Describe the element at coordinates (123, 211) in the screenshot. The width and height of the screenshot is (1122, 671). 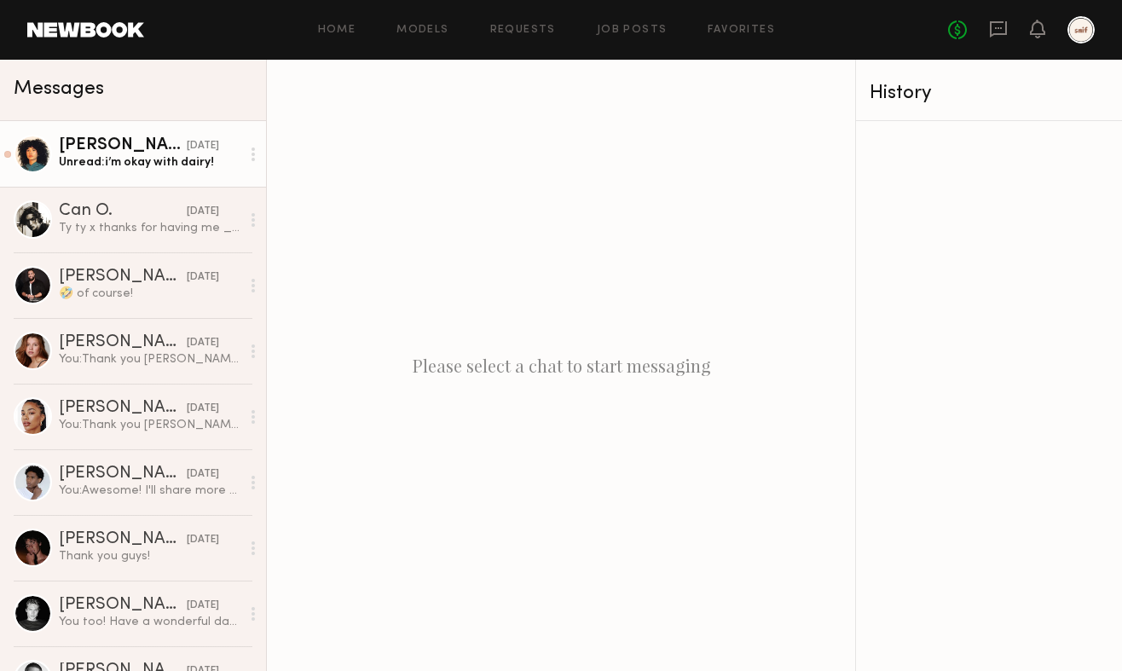
I see `div: Can O.` at that location.